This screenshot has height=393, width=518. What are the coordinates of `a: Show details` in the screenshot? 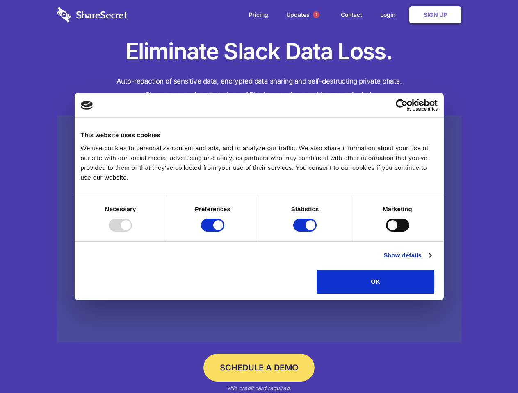 It's located at (407, 256).